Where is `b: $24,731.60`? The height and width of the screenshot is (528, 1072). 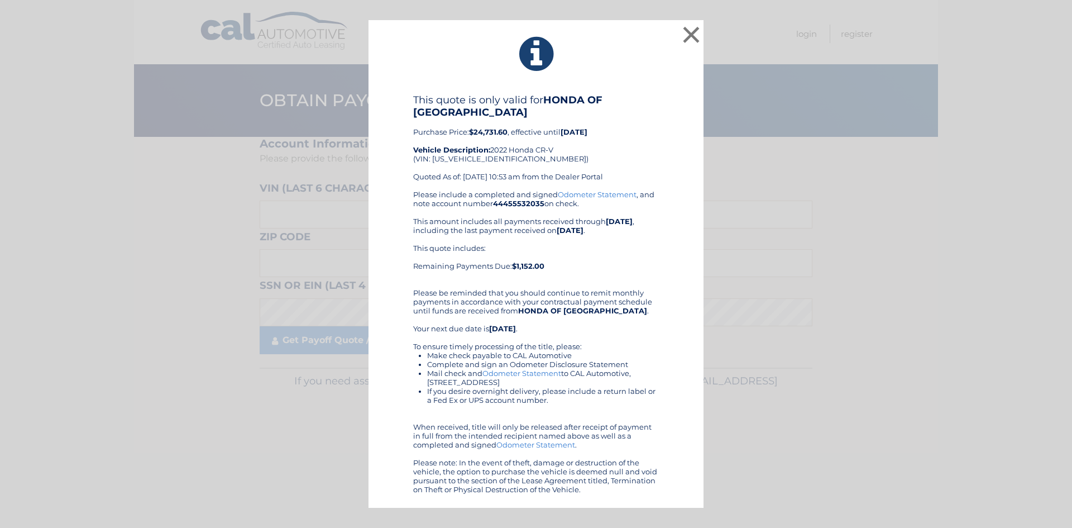 b: $24,731.60 is located at coordinates (488, 132).